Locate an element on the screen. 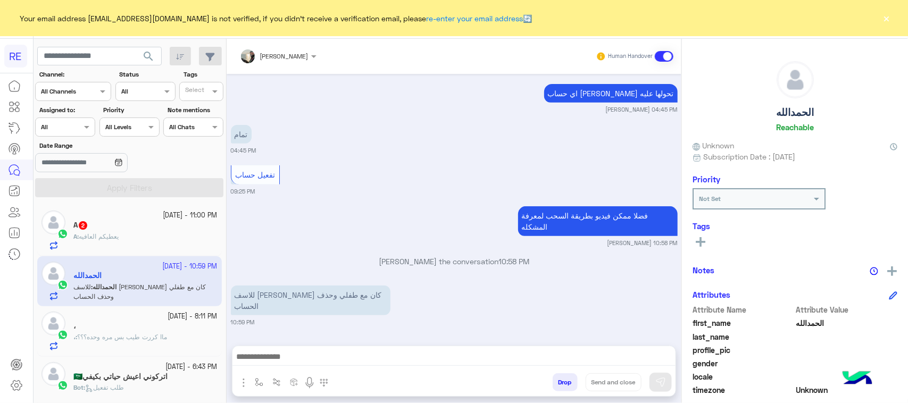 This screenshot has width=908, height=403. h6: Priority is located at coordinates (706, 179).